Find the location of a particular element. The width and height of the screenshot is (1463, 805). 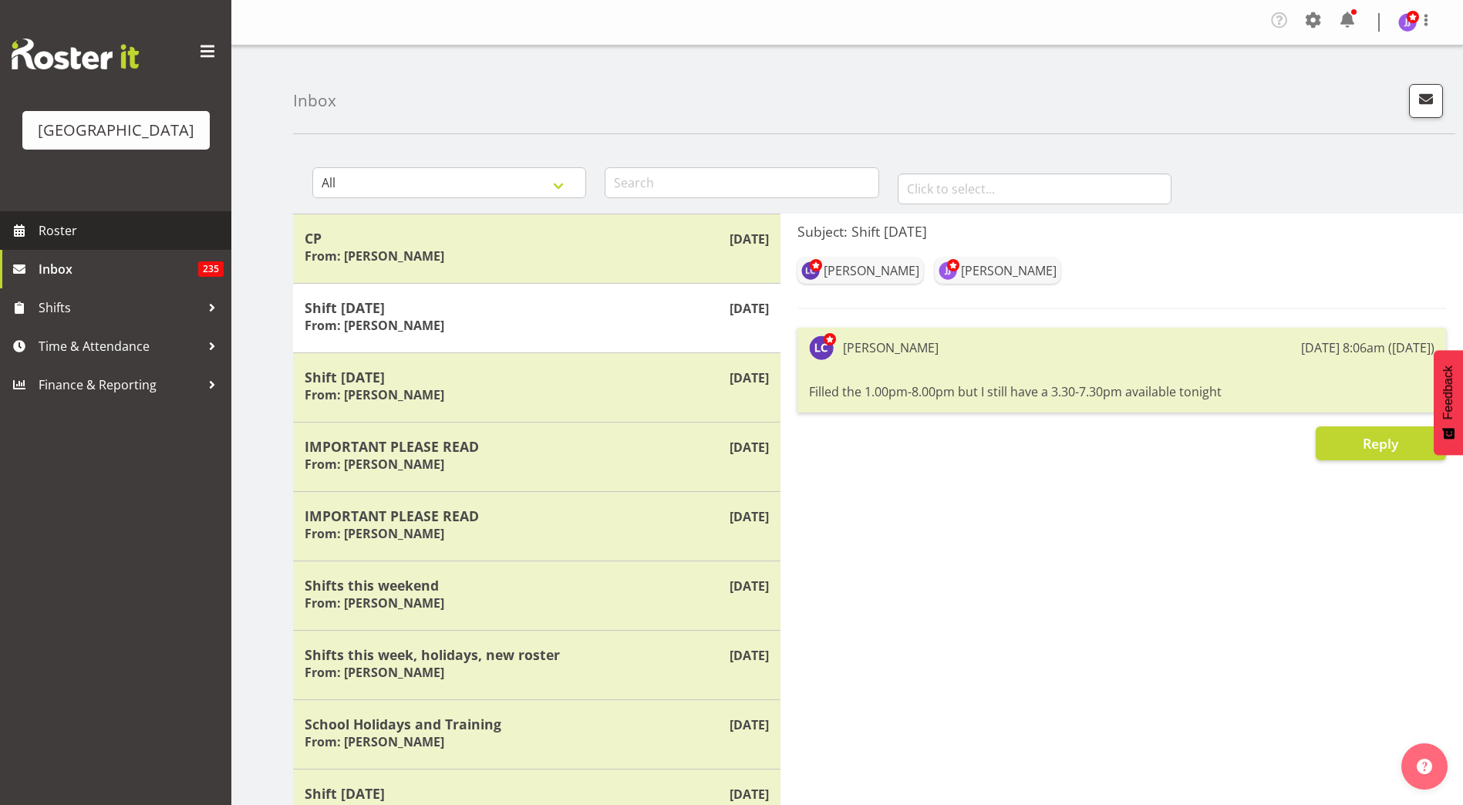

div: Filled the 1.00pm-8.00pm but I still have a 3.30-7.30pm available tonight is located at coordinates (1121, 392).